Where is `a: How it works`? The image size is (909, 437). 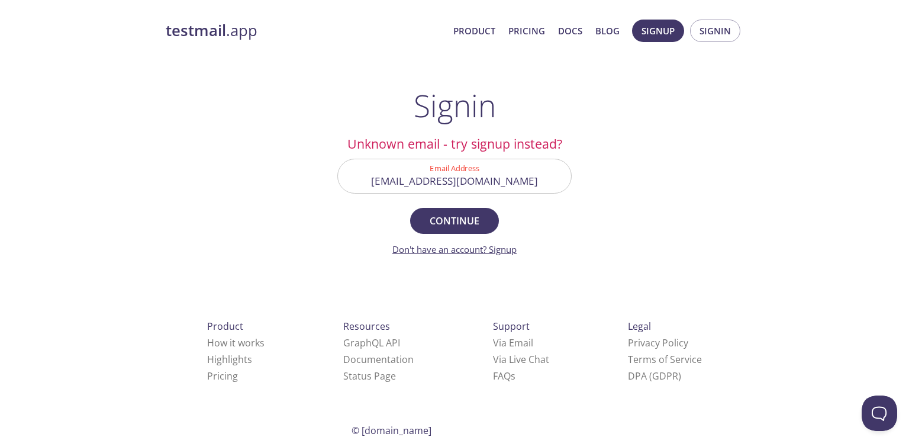
a: How it works is located at coordinates (235, 343).